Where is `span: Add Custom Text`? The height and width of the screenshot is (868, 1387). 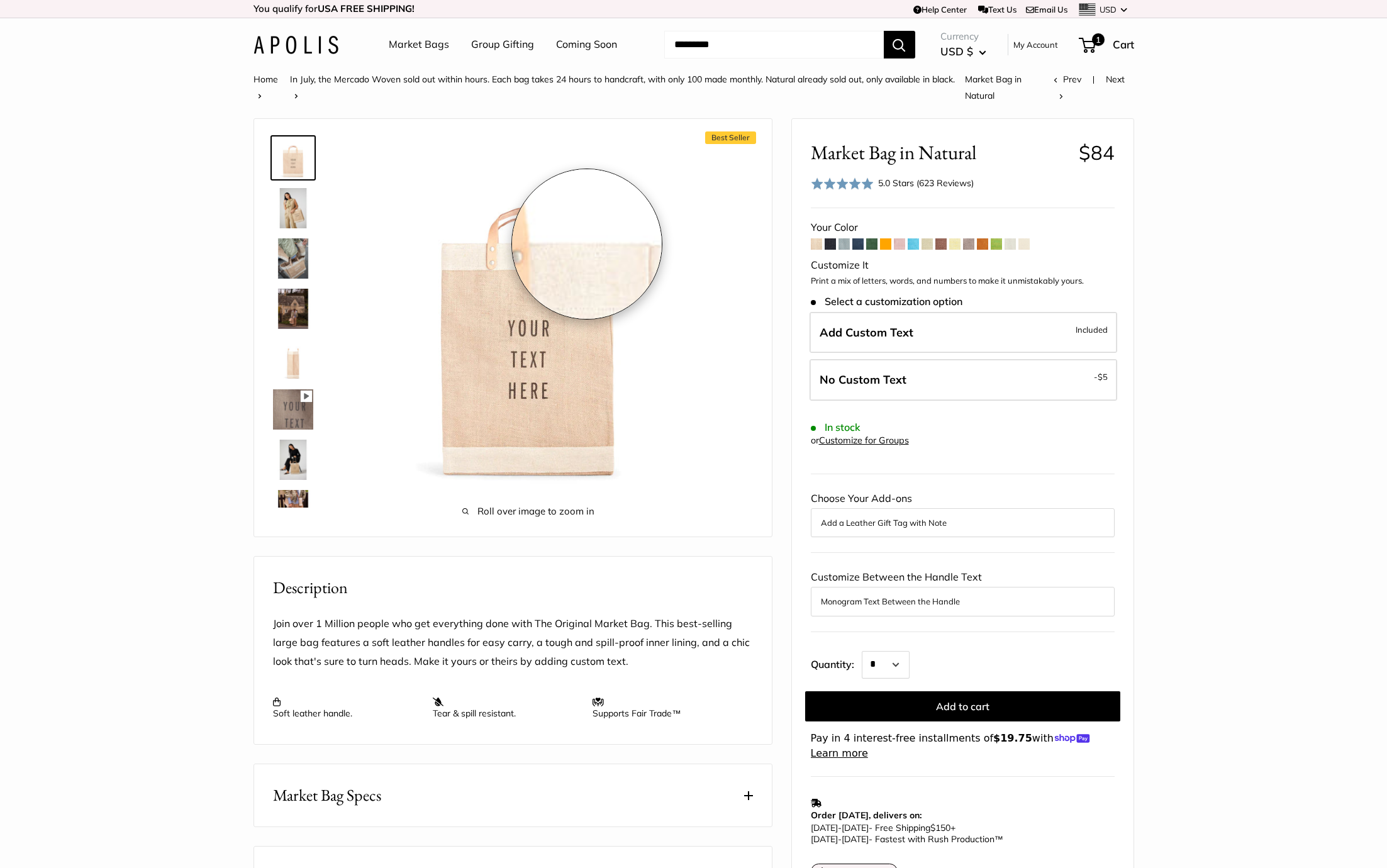
span: Add Custom Text is located at coordinates (866, 332).